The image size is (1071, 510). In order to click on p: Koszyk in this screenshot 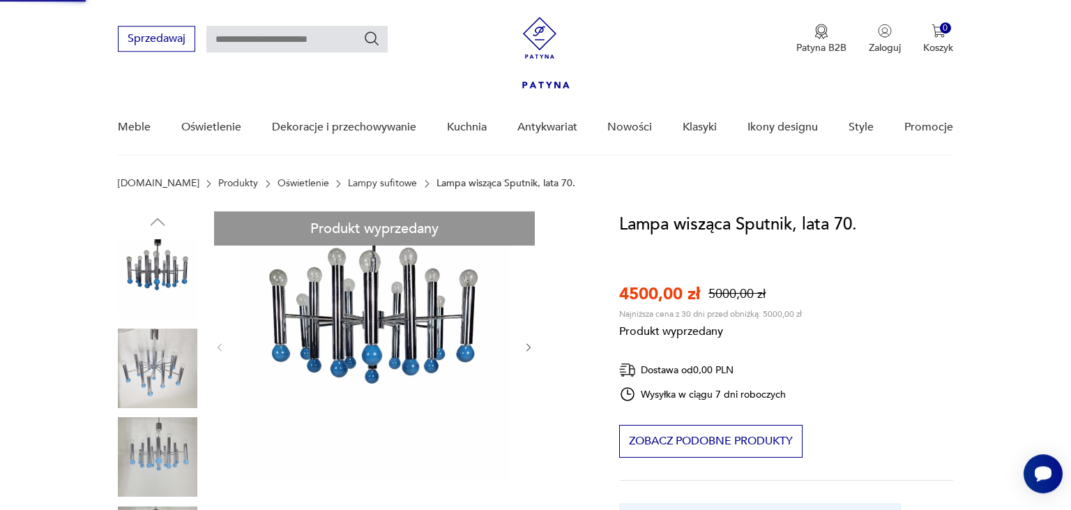, I will do `click(938, 47)`.